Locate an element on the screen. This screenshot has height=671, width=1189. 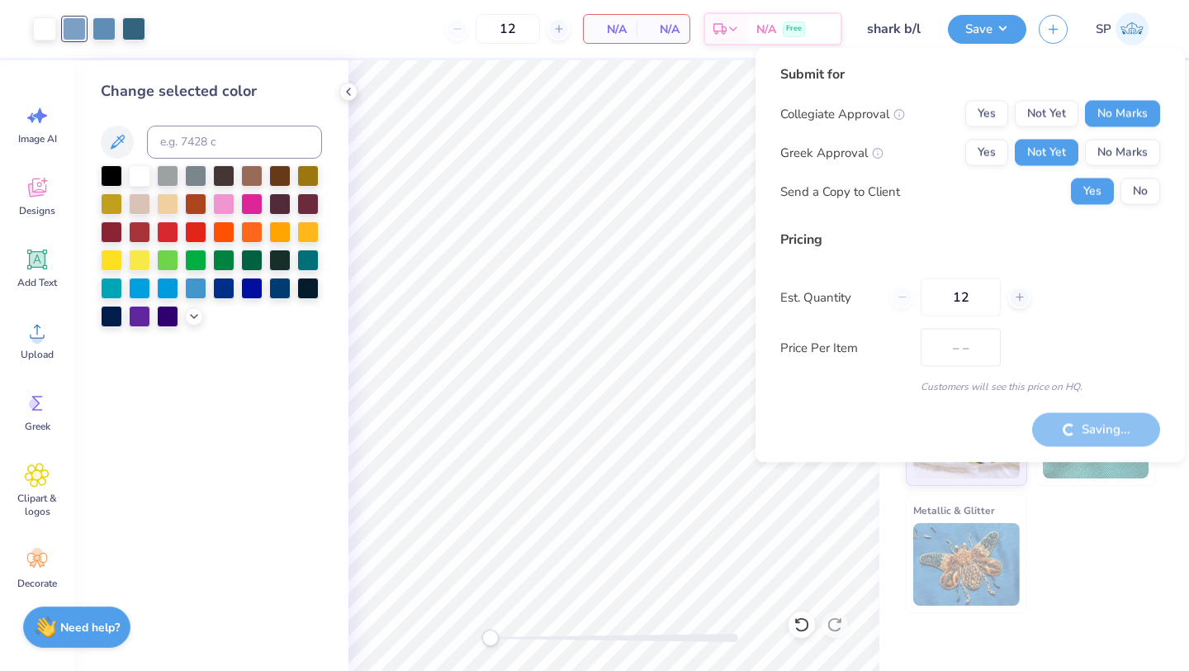
strong: Need help? is located at coordinates (90, 627).